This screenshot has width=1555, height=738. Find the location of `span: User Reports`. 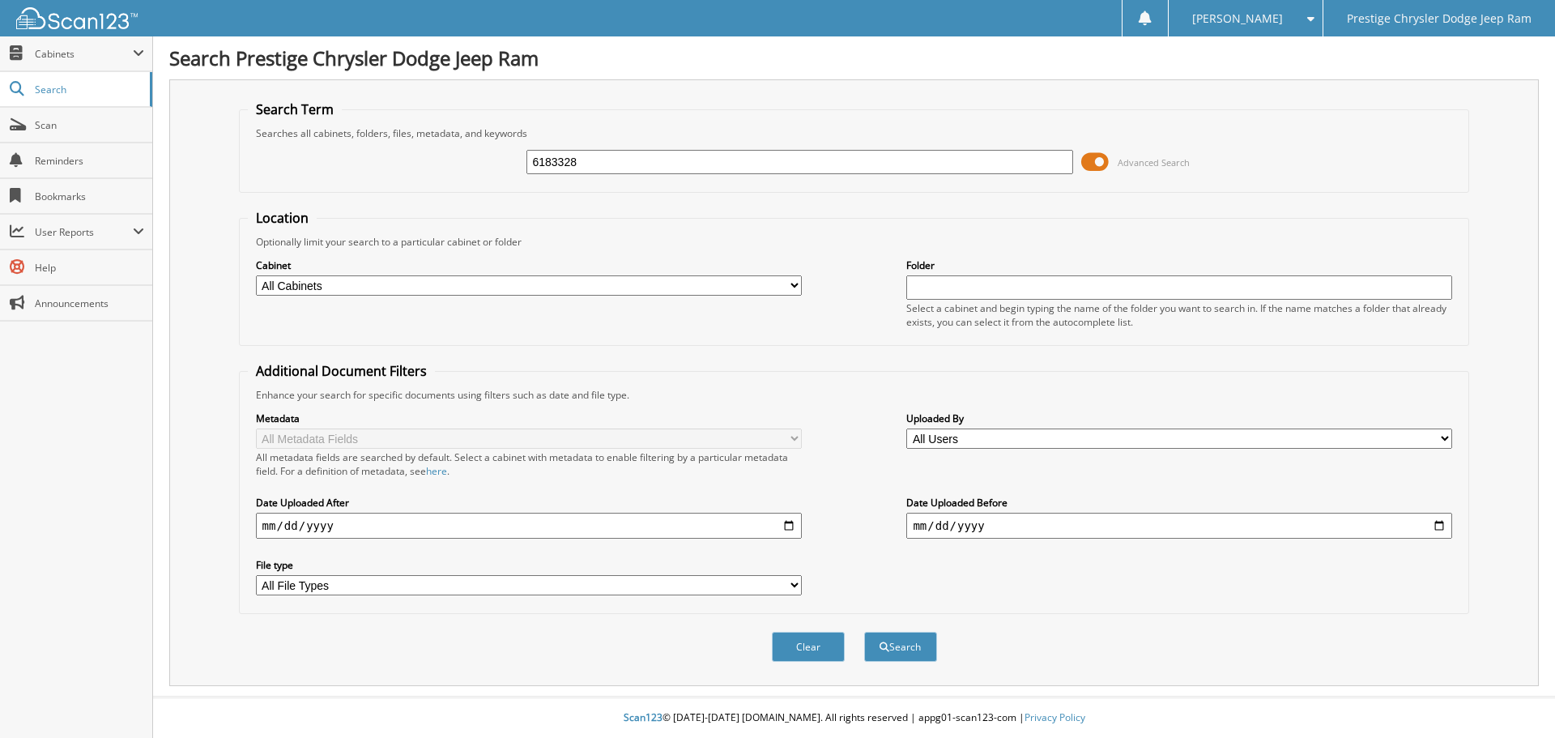

span: User Reports is located at coordinates (83, 232).